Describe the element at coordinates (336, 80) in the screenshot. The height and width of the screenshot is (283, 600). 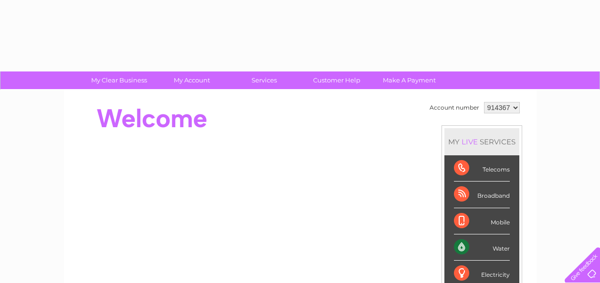
I see `a: Customer Help` at that location.